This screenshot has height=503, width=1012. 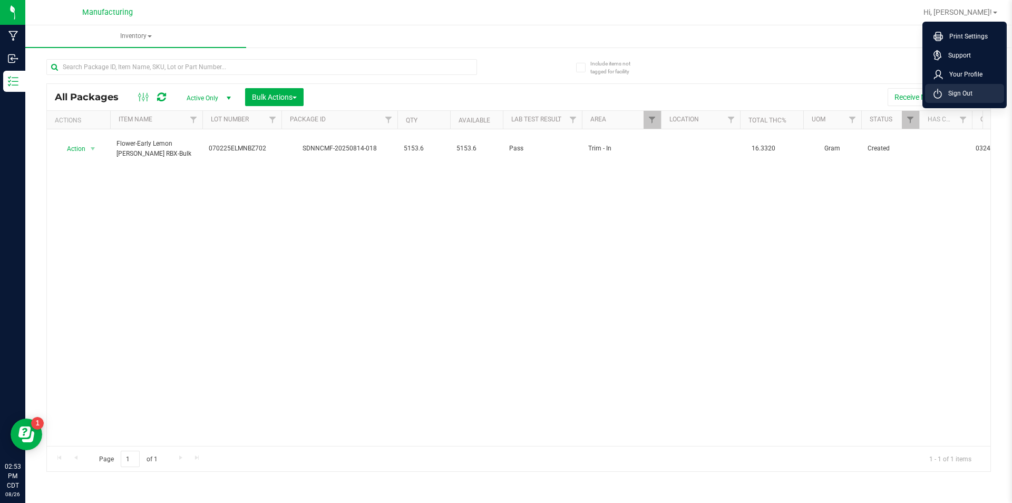 What do you see at coordinates (957, 55) in the screenshot?
I see `span: Support` at bounding box center [957, 55].